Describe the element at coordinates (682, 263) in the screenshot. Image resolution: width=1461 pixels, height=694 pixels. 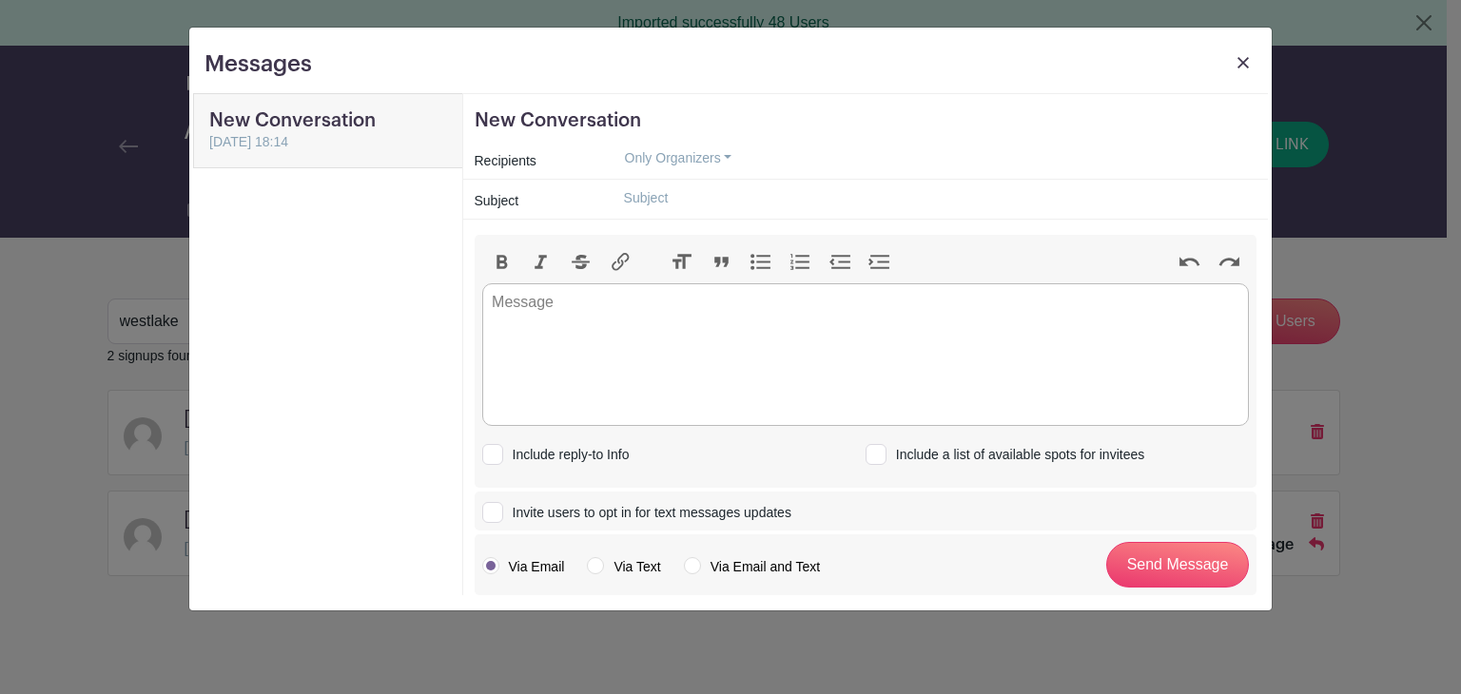
I see `button: Heading` at that location.